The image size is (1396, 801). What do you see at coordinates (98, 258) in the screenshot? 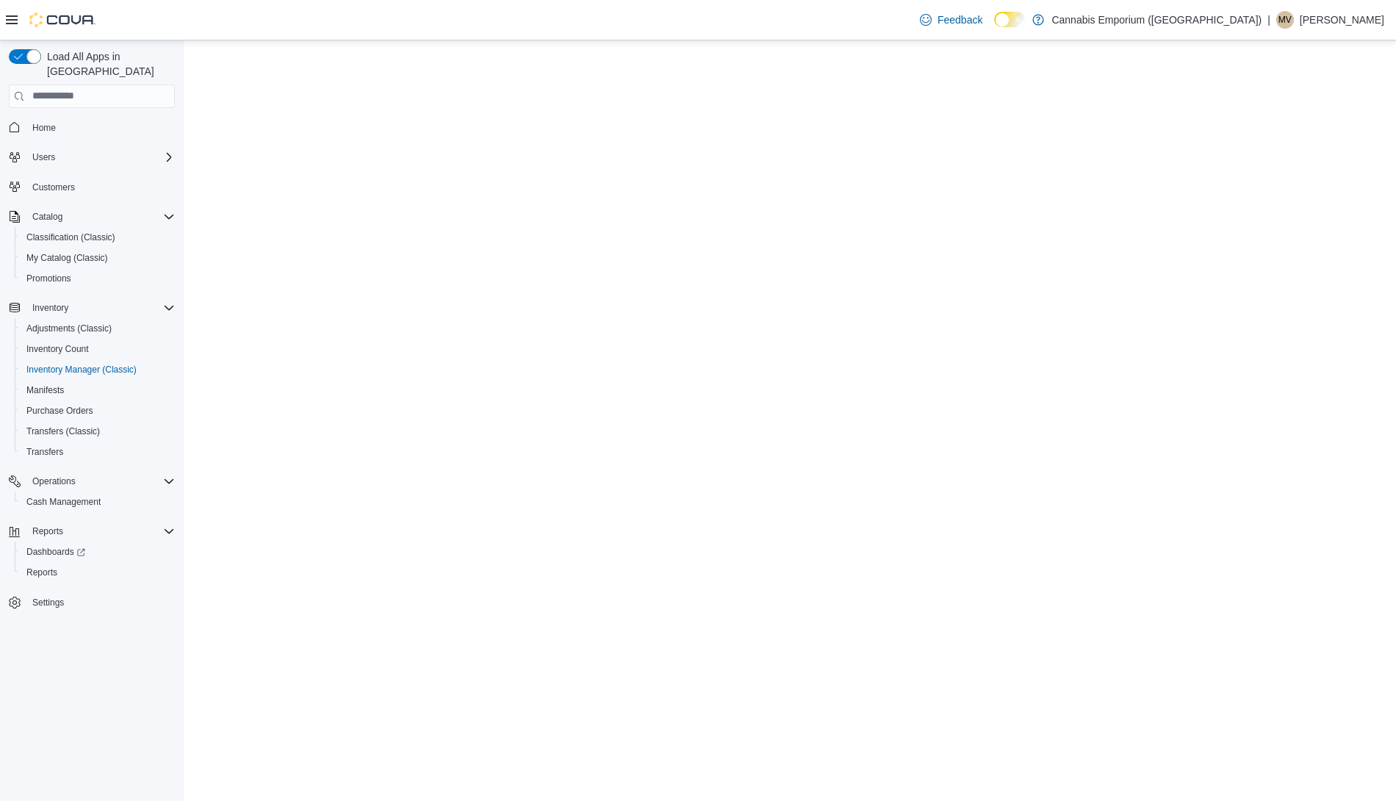
I see `button: My Catalog (Classic)` at bounding box center [98, 258].